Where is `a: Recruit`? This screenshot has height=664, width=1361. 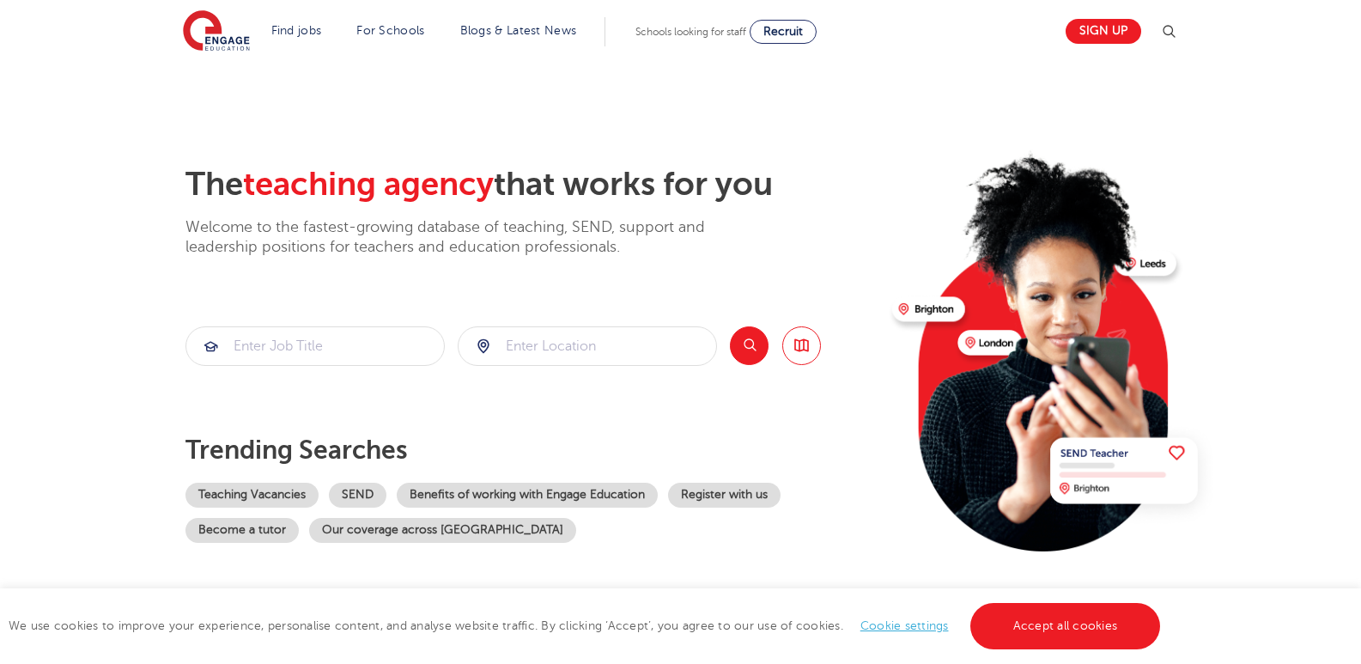
a: Recruit is located at coordinates (783, 32).